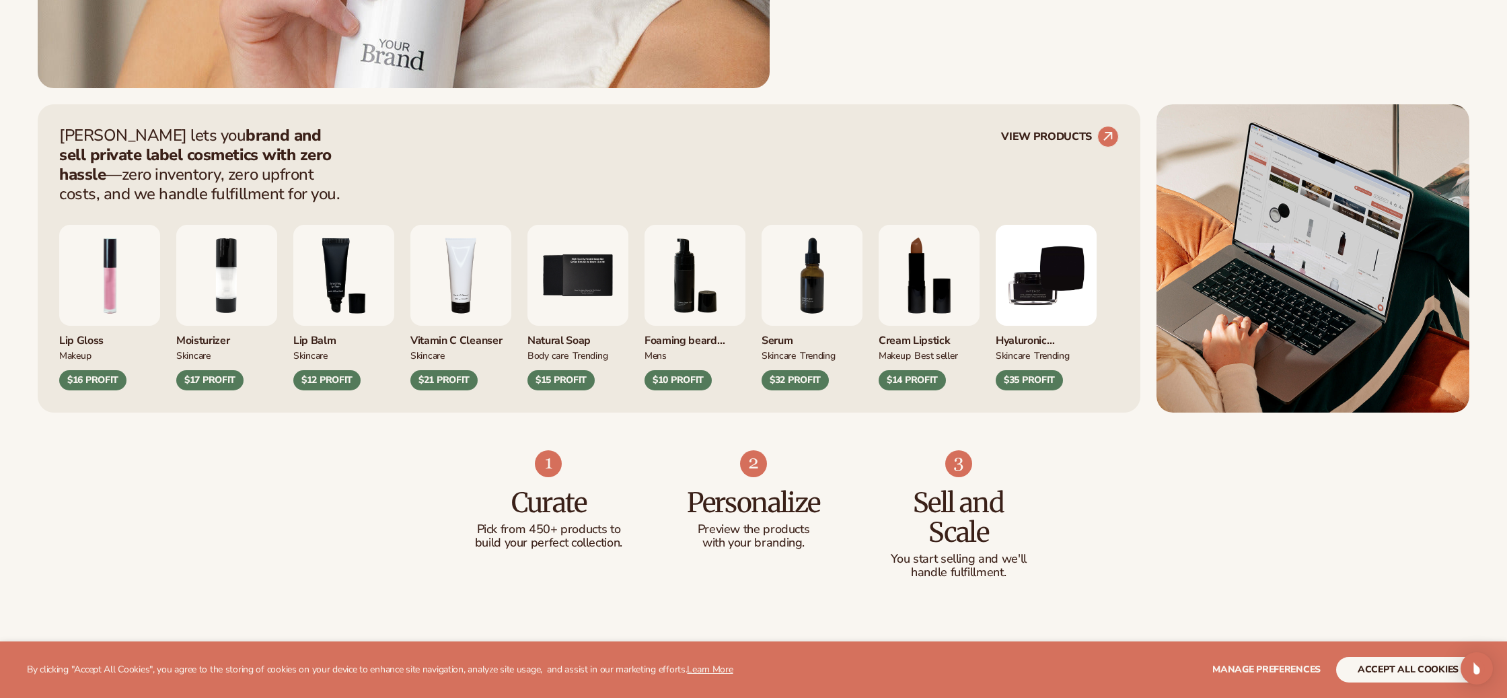 The image size is (1507, 698). I want to click on div: Lip Gloss, so click(110, 336).